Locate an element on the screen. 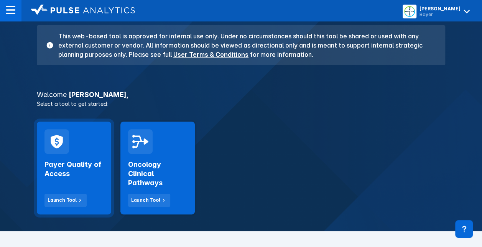 Image resolution: width=482 pixels, height=247 pixels. div: Contact Support is located at coordinates (464, 229).